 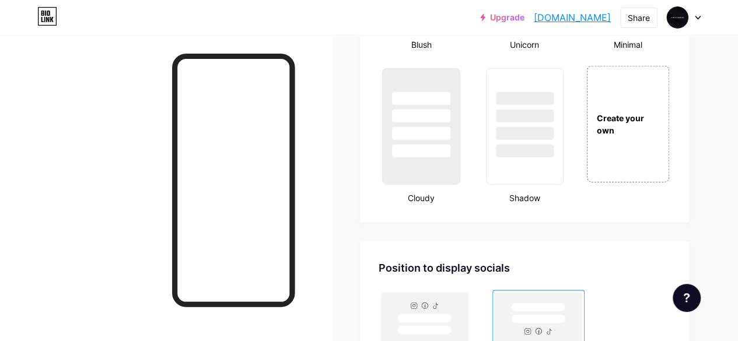 I want to click on div: Blush, so click(x=421, y=44).